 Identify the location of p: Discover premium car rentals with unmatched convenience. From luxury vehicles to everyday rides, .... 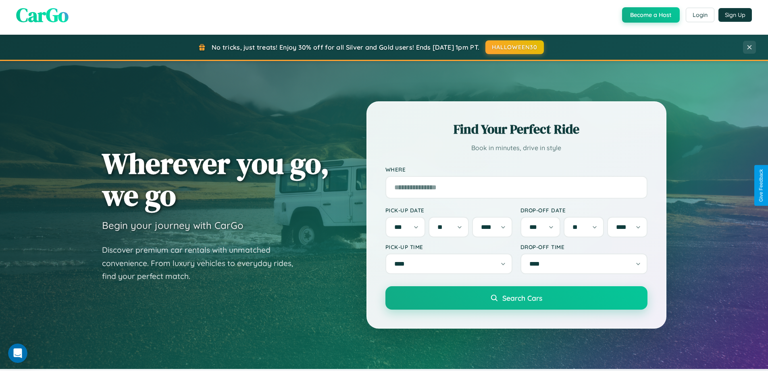
(203, 263).